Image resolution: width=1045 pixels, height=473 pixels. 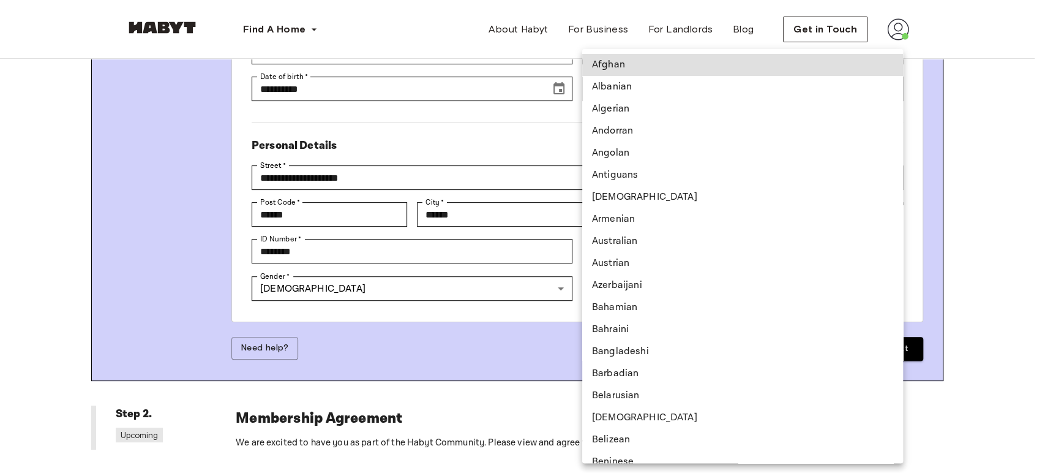 What do you see at coordinates (743, 153) in the screenshot?
I see `li: Angolan` at bounding box center [743, 153].